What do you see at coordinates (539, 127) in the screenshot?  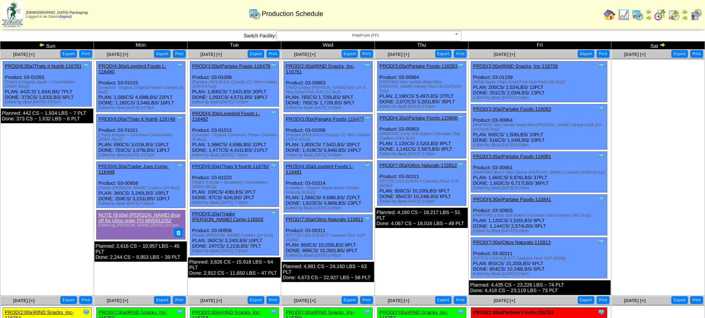 I see `div: Product: 03-00964 PLAN: 600CS / 1,506LBS / 10PLT DONE: 616CS / 1,546LBS / 10PLT` at bounding box center [539, 127].